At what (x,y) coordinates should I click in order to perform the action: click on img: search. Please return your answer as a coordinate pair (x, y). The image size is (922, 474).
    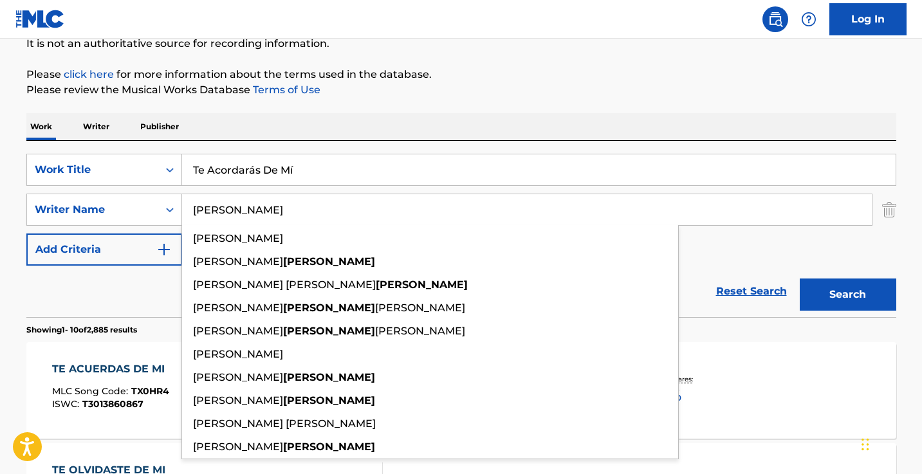
    Looking at the image, I should click on (775, 19).